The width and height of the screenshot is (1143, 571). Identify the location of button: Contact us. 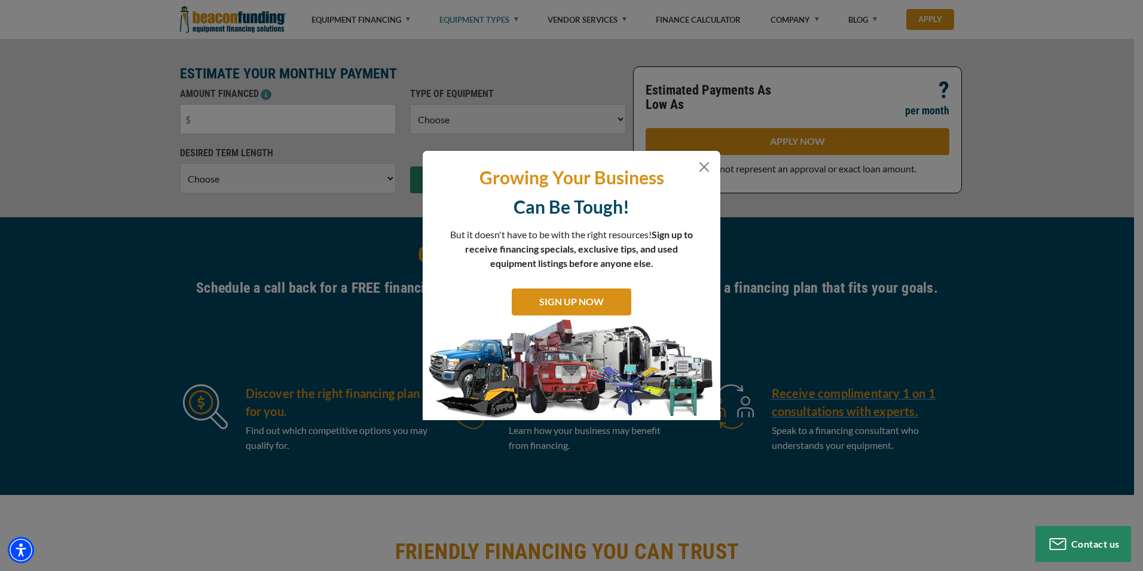
(1084, 544).